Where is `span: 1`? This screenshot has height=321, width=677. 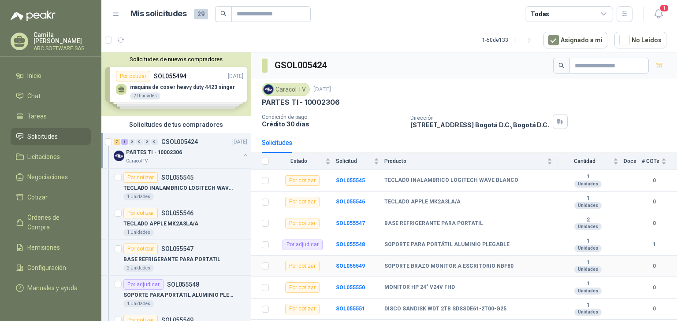 span: 1 is located at coordinates (664, 8).